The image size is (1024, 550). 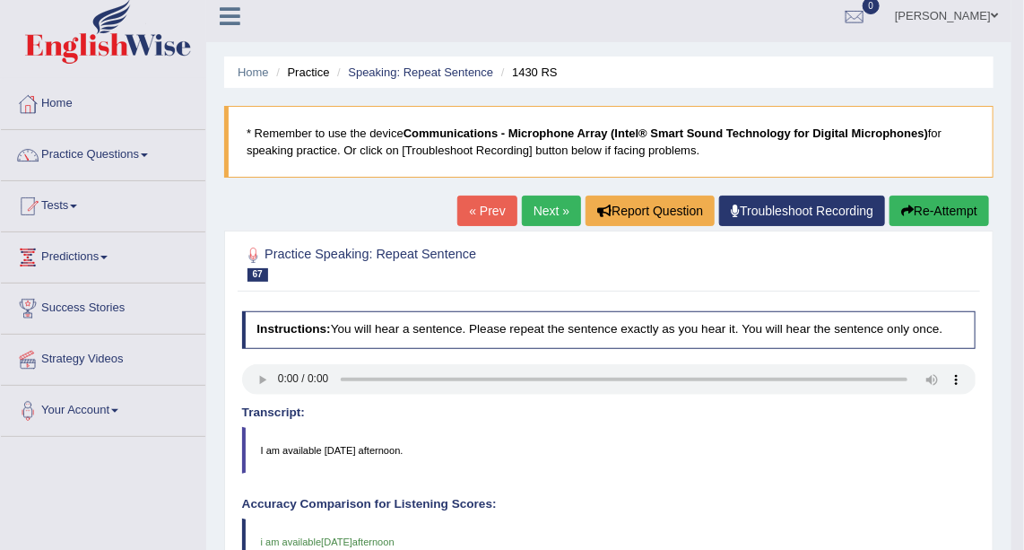 I want to click on a: Strategy Videos, so click(x=103, y=357).